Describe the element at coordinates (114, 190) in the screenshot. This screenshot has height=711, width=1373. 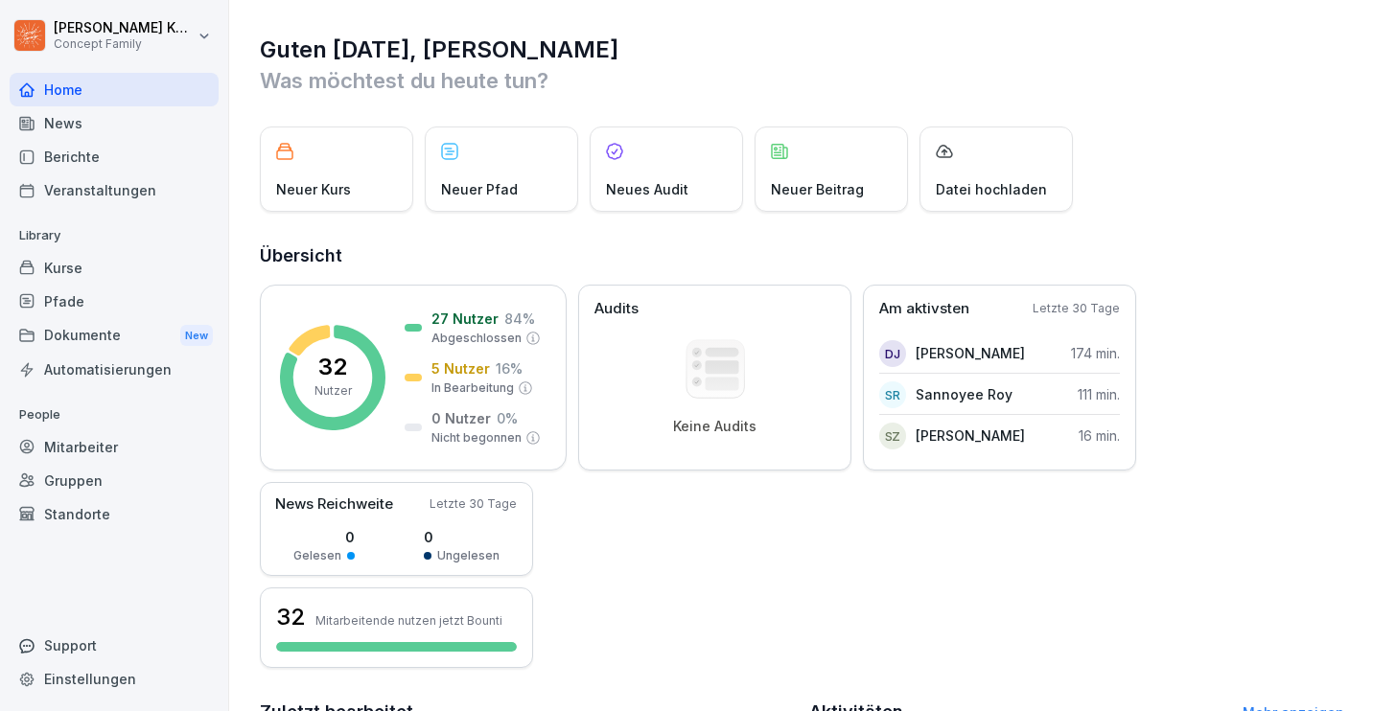
I see `div: Veranstaltungen` at that location.